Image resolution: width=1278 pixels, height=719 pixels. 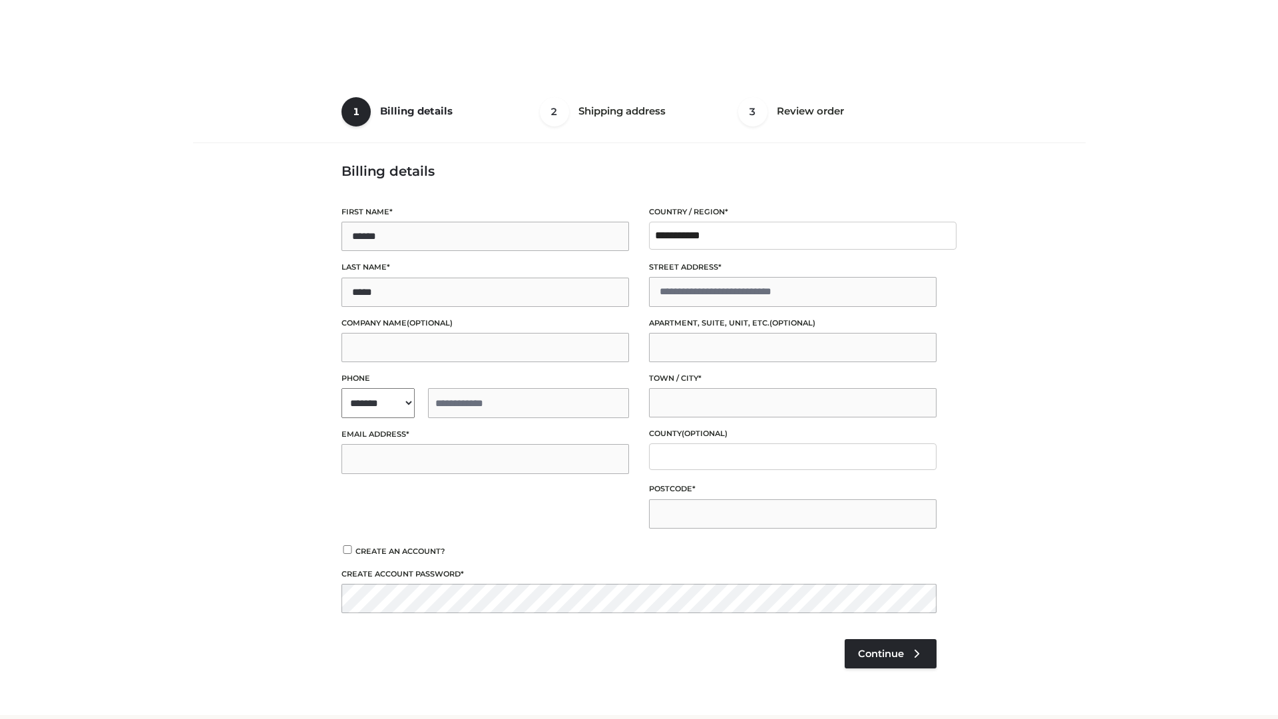 I want to click on span: Billing details, so click(x=416, y=110).